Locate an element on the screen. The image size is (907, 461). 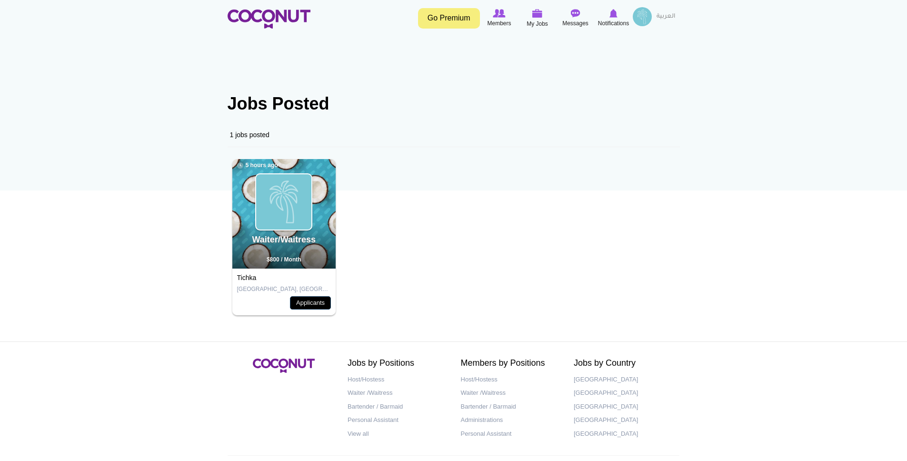
a: Messages Messages is located at coordinates (576, 18).